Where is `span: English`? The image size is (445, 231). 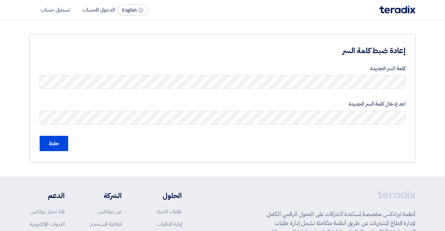 span: English is located at coordinates (129, 10).